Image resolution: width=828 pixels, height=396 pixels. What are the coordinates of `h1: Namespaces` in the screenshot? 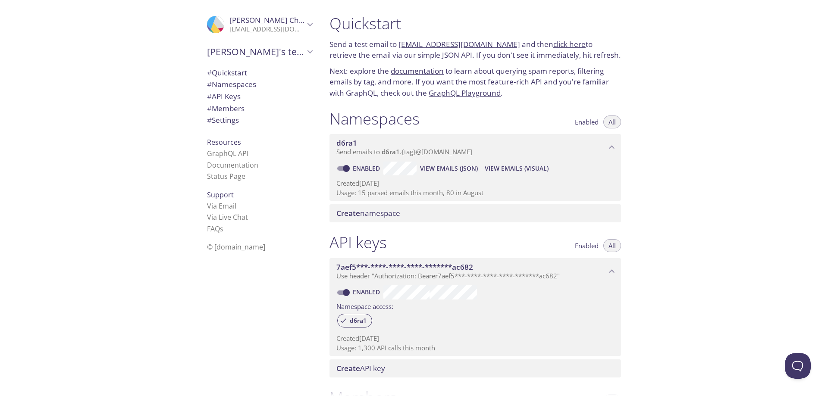 It's located at (374, 119).